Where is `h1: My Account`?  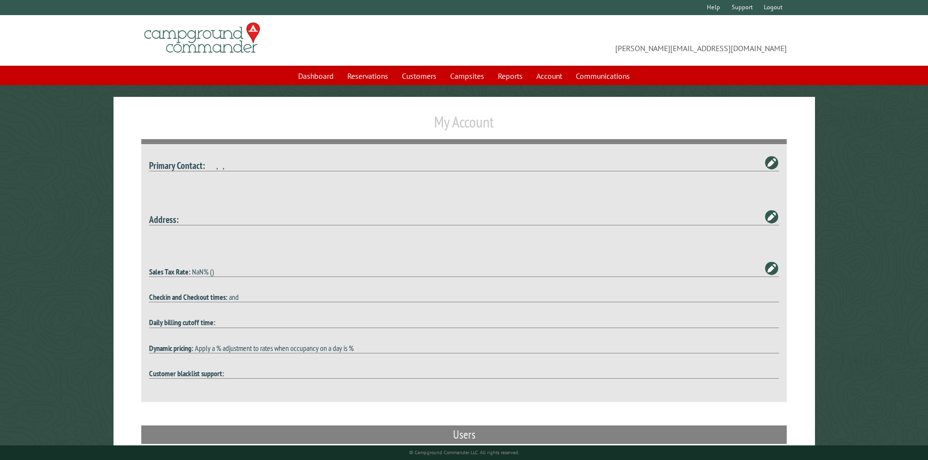
h1: My Account is located at coordinates (464, 126).